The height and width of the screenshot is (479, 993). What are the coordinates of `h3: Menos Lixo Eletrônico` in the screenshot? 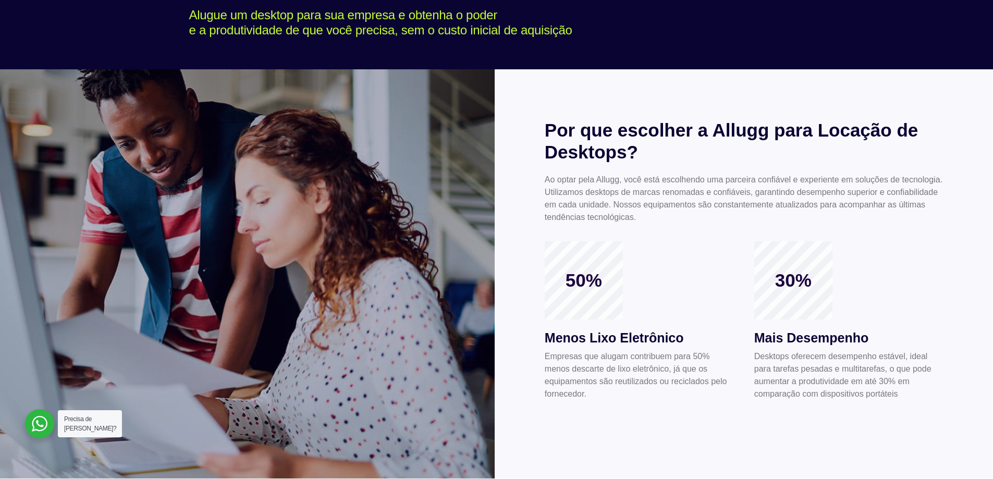 It's located at (639, 338).